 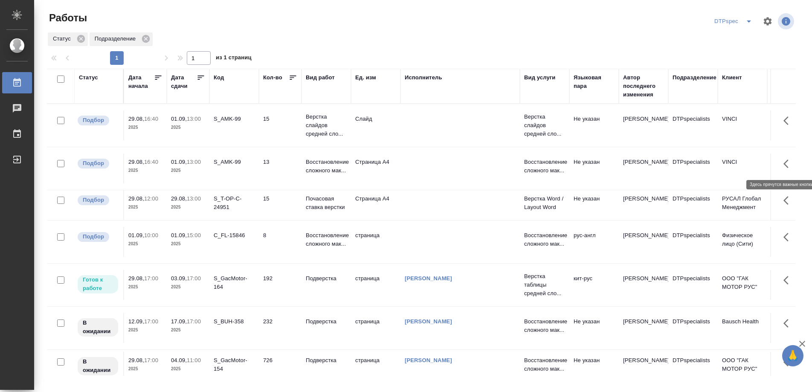 I want to click on div: Дата начала, so click(x=141, y=82).